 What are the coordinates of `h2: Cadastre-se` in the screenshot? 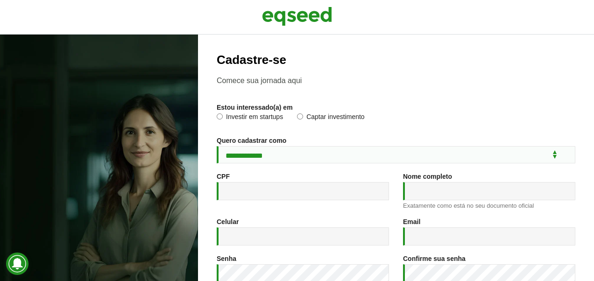 It's located at (396, 60).